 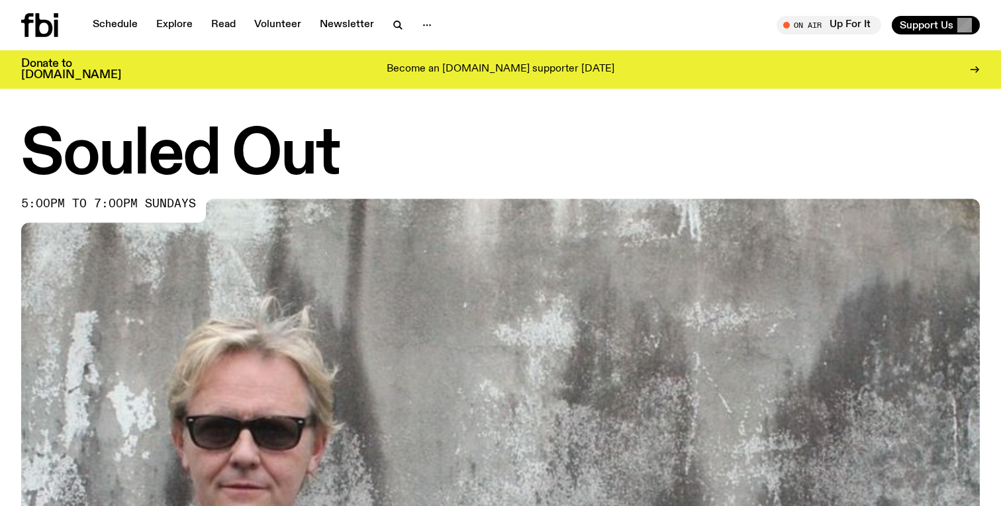 What do you see at coordinates (277, 25) in the screenshot?
I see `a: Volunteer` at bounding box center [277, 25].